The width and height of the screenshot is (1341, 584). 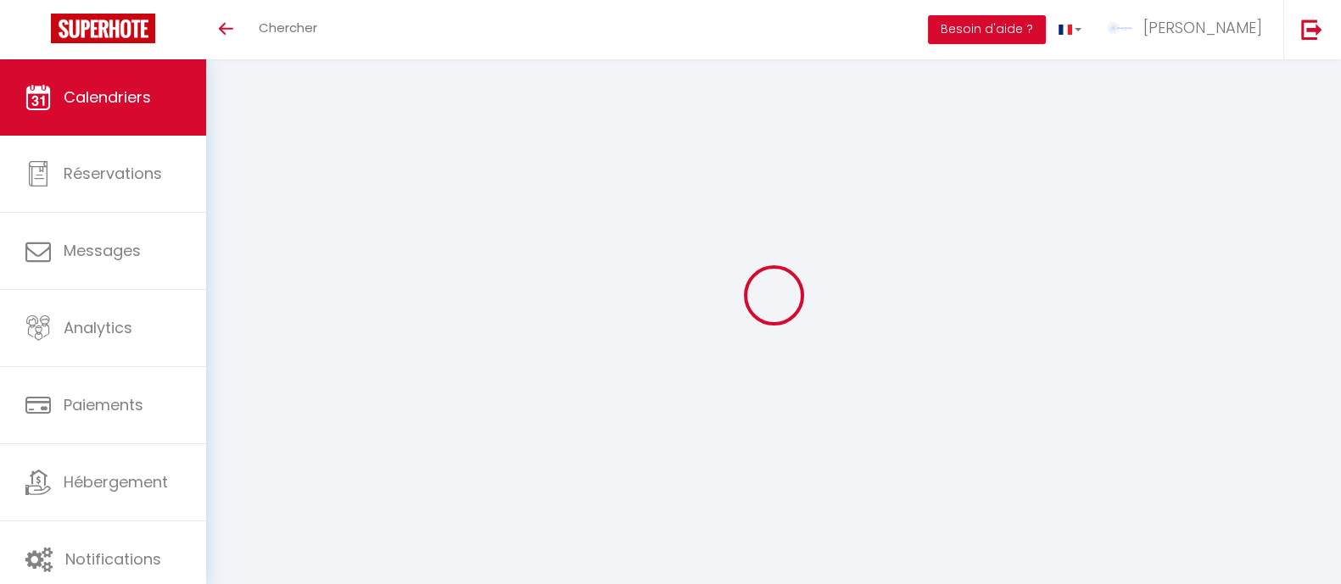 What do you see at coordinates (107, 97) in the screenshot?
I see `span: Calendriers` at bounding box center [107, 97].